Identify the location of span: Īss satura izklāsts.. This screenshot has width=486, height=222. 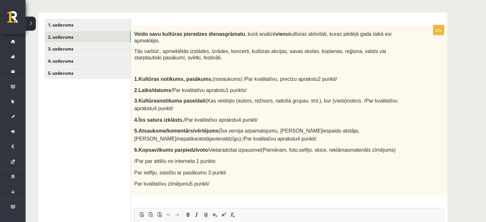
(161, 120).